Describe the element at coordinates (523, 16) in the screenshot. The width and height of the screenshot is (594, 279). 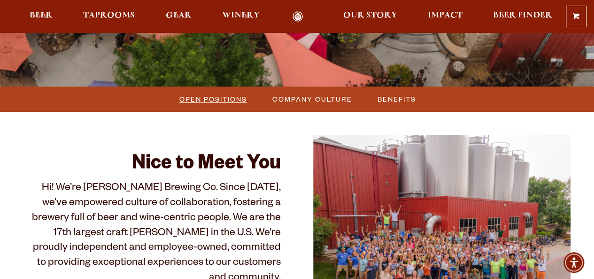
I see `span: Beer Finder` at that location.